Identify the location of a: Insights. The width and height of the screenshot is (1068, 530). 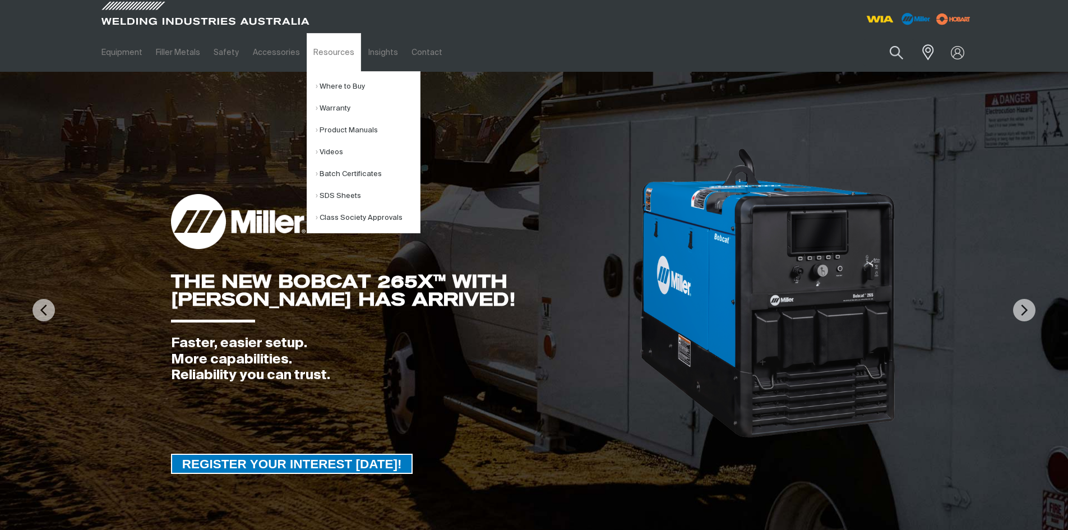
(382, 52).